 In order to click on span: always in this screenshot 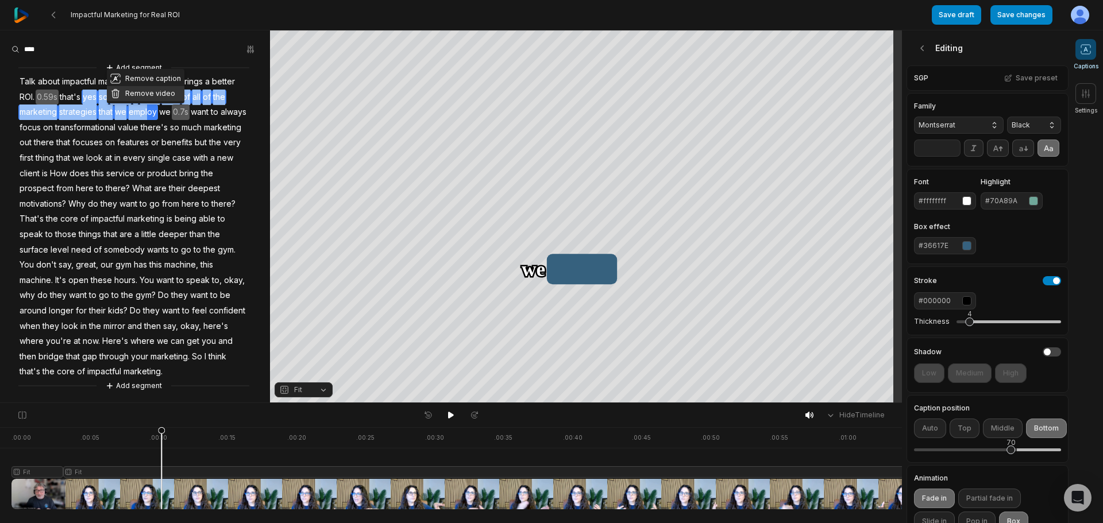, I will do `click(233, 112)`.